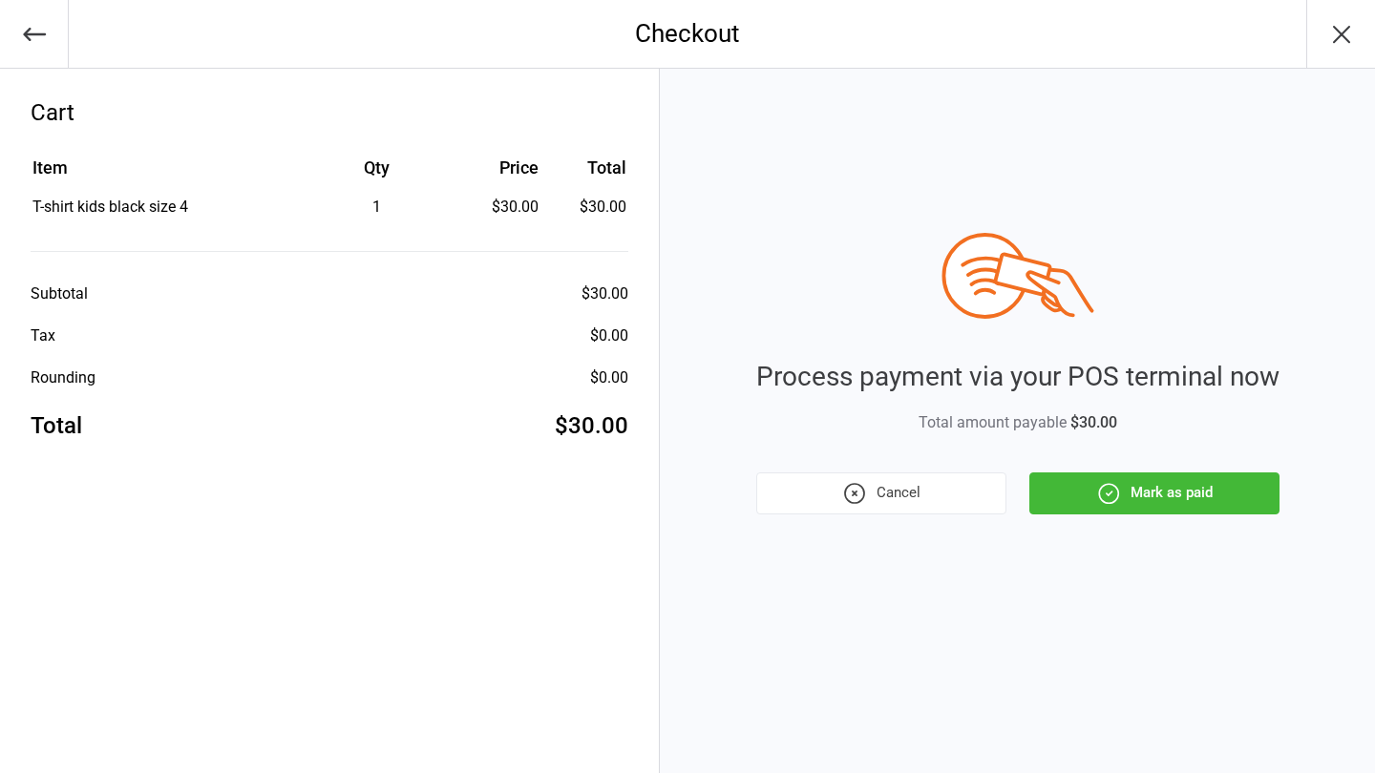  I want to click on div: Tax, so click(43, 336).